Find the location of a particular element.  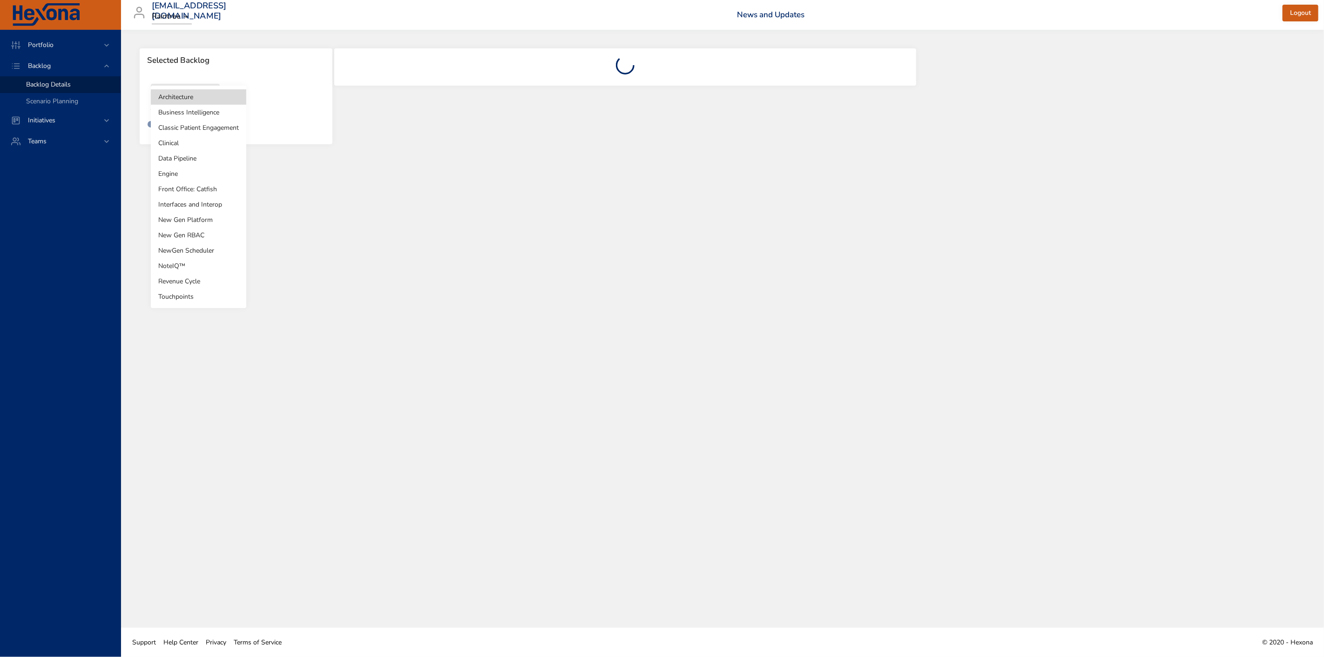

li: New Gen Platform is located at coordinates (198, 220).